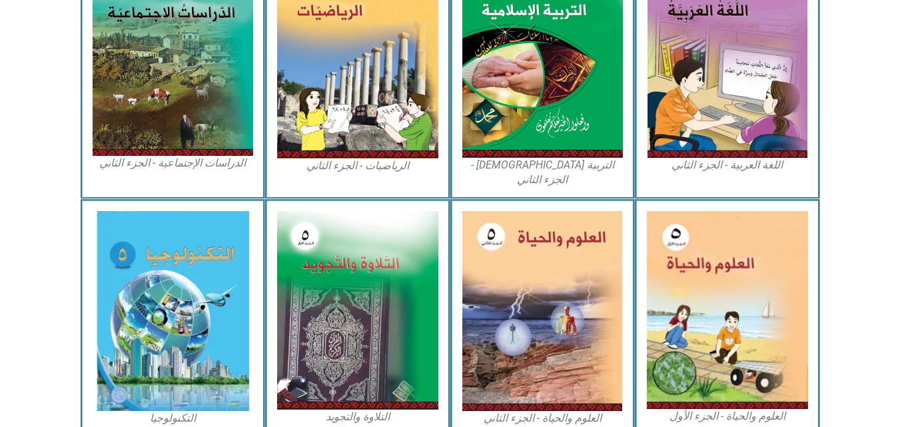  I want to click on figcaption: العلوم والحياة - الجزء الثاني, so click(543, 418).